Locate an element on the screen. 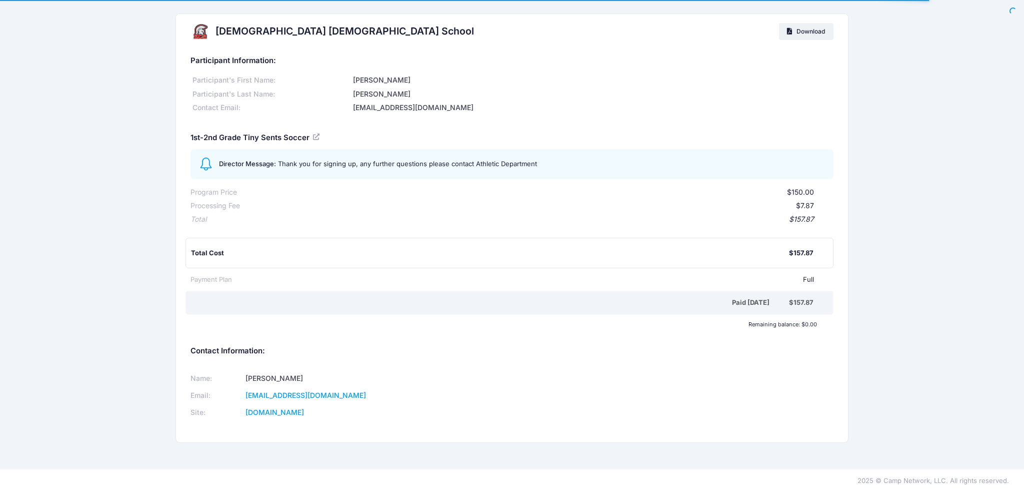 This screenshot has width=1024, height=492. td: Email: is located at coordinates (216, 396).